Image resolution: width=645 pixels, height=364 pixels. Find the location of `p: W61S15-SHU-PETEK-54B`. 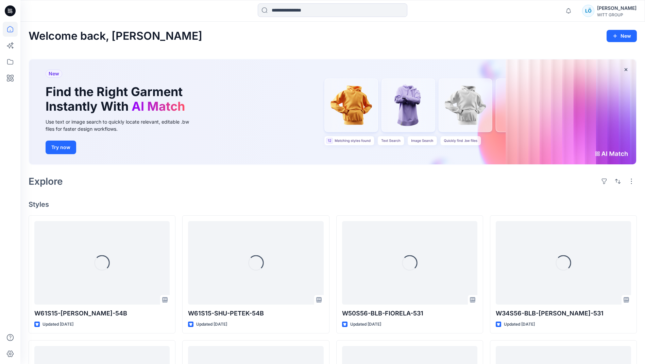

p: W61S15-SHU-PETEK-54B is located at coordinates (256, 314).